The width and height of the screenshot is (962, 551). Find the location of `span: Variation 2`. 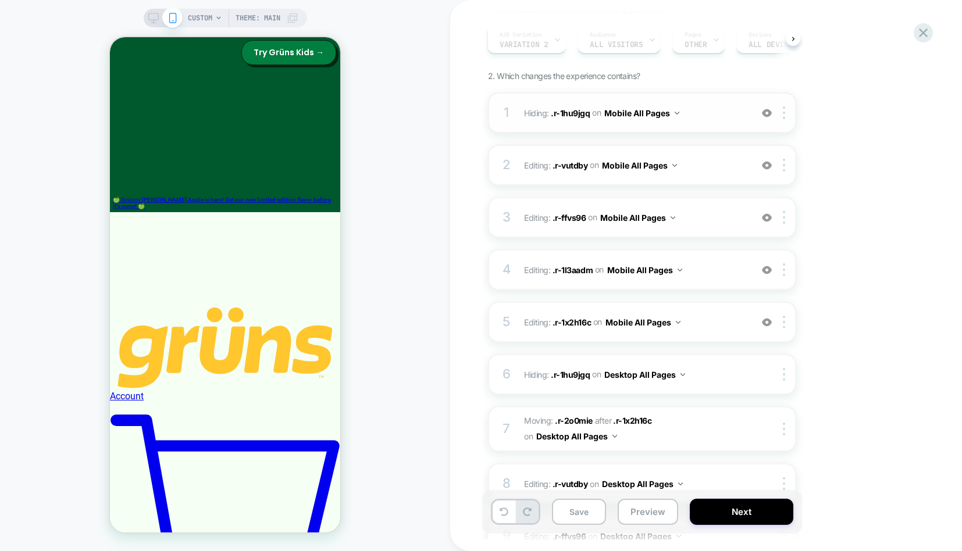

span: Variation 2 is located at coordinates (523, 45).